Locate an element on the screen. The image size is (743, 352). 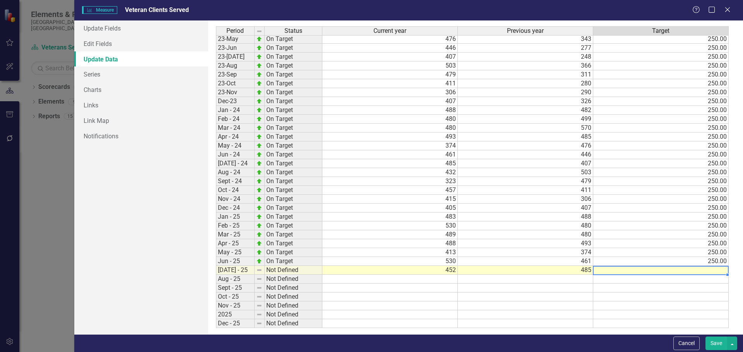
td: Mar - 24 is located at coordinates (235, 128).